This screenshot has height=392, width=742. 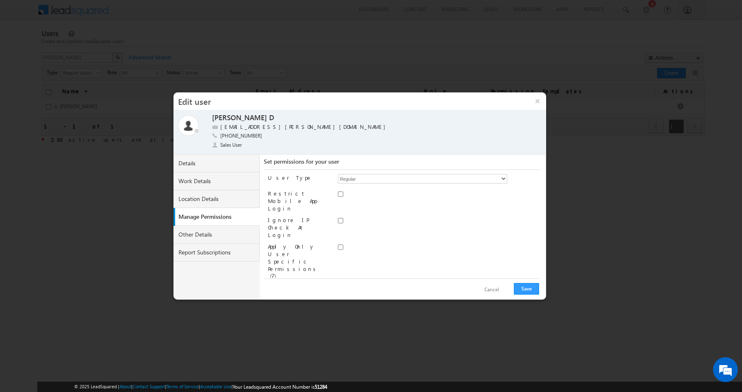 I want to click on label: User Type, so click(x=290, y=177).